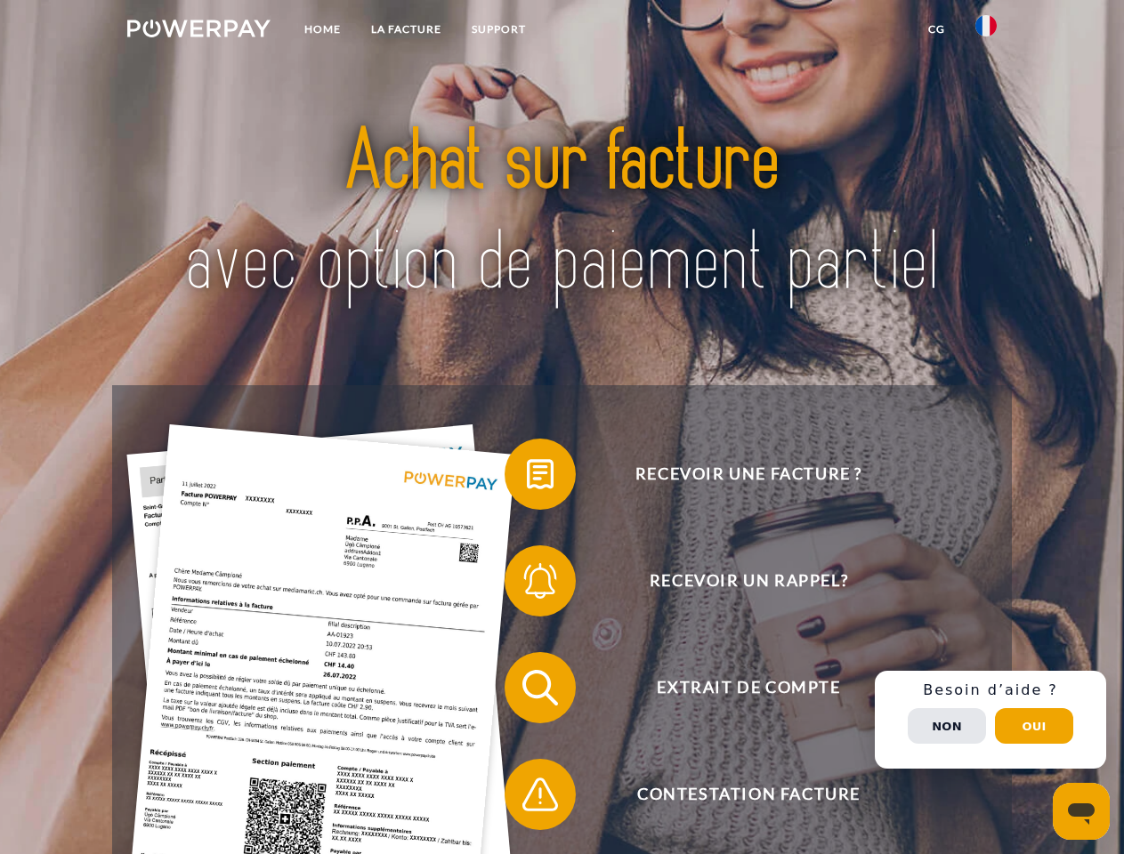  I want to click on img: qb_bill.svg, so click(540, 474).